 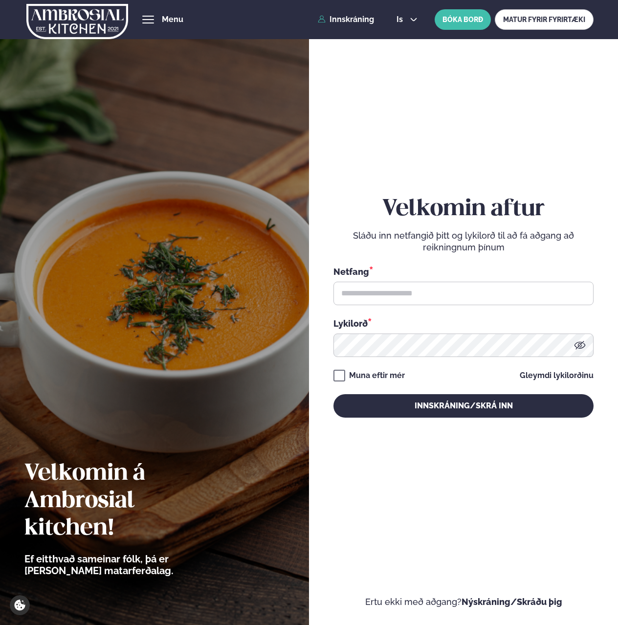 What do you see at coordinates (401, 20) in the screenshot?
I see `span: is` at bounding box center [401, 20].